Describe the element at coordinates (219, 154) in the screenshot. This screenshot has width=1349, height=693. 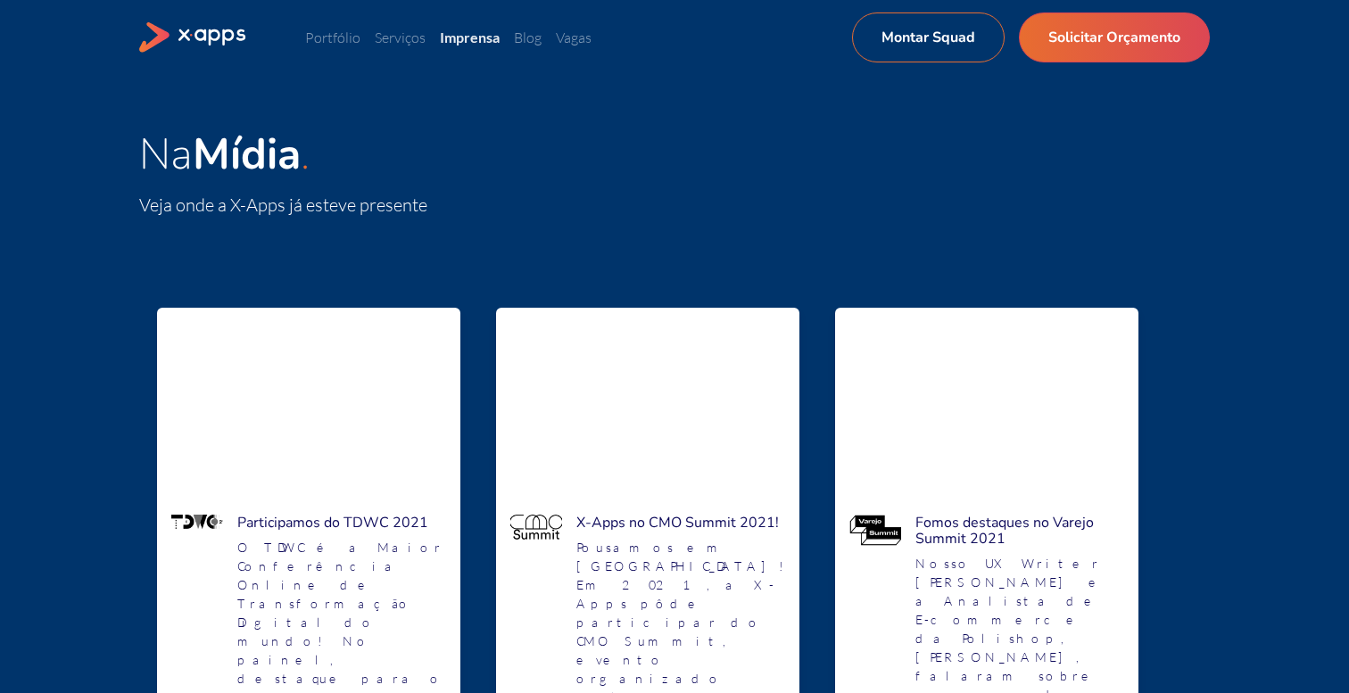
I see `span: Na` at that location.